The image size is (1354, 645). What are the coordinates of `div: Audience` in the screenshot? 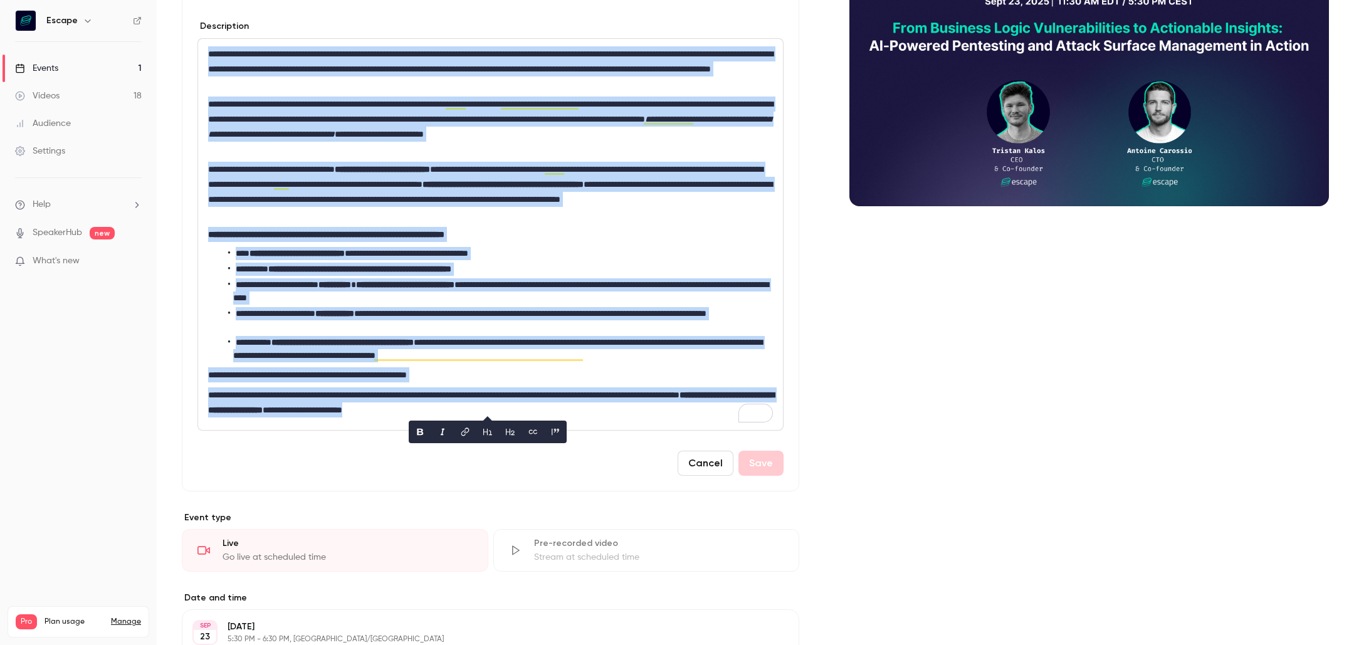 It's located at (43, 123).